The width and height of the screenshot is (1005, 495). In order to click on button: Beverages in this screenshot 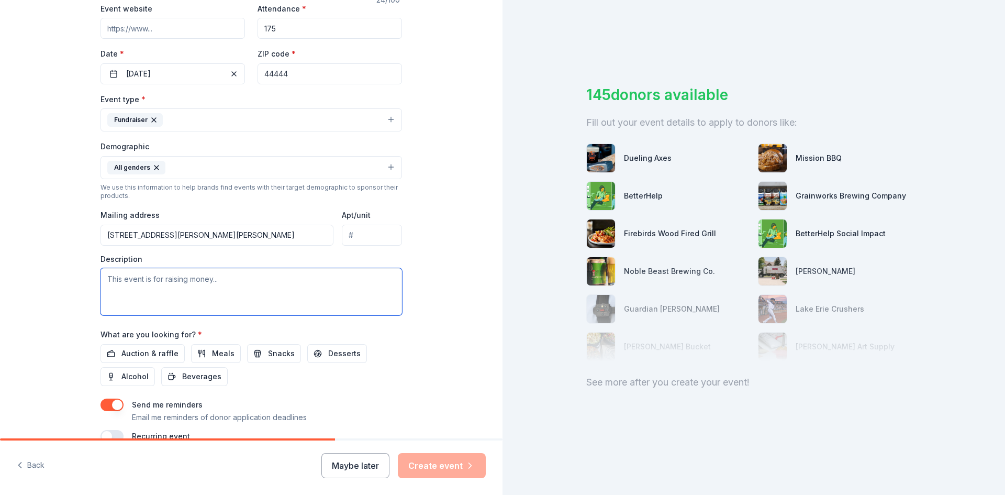, I will do `click(194, 376)`.